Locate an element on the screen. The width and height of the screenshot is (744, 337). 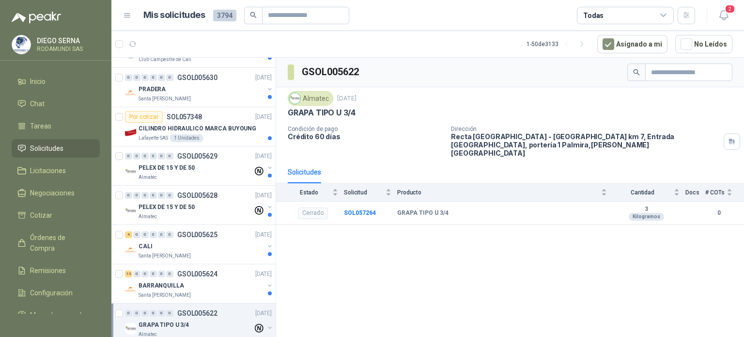
a: Solicitudes is located at coordinates (56, 148).